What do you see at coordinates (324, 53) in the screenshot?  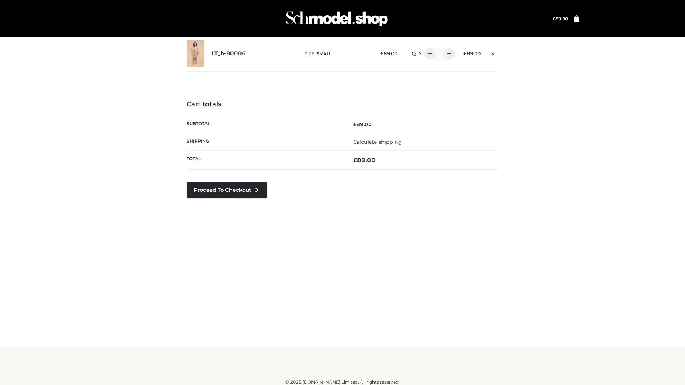 I see `span: SMALL` at bounding box center [324, 53].